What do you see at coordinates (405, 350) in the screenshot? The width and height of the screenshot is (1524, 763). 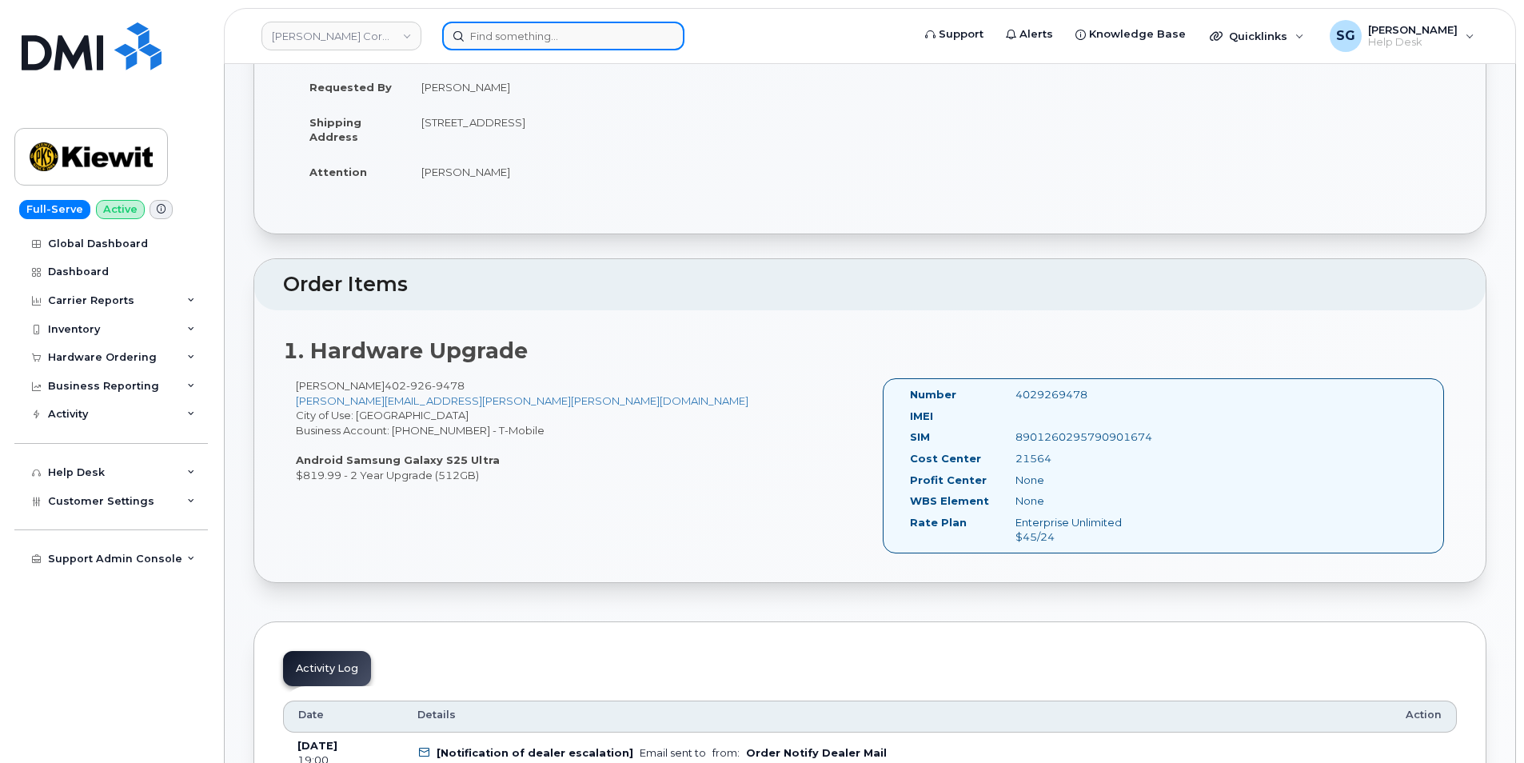 I see `strong: 1. Hardware Upgrade` at bounding box center [405, 350].